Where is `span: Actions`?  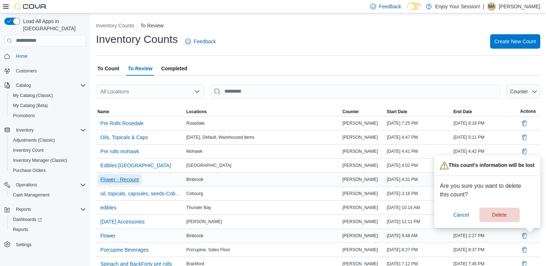 span: Actions is located at coordinates (528, 111).